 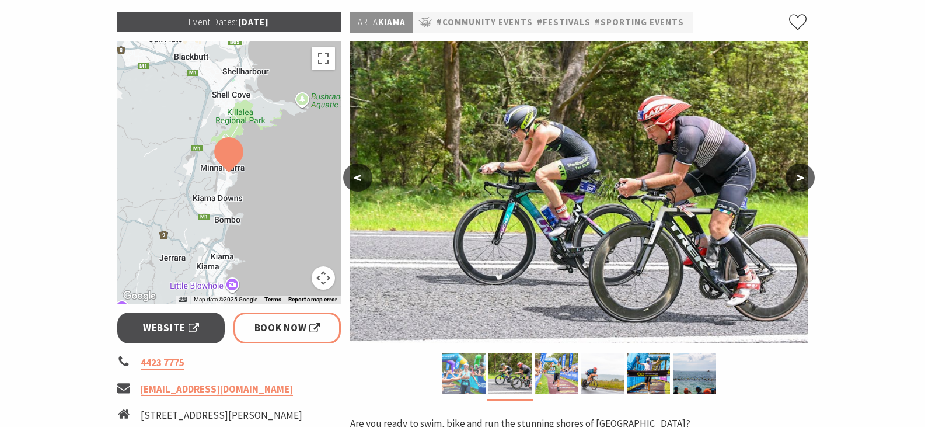 I want to click on a: #Sporting Events, so click(x=639, y=22).